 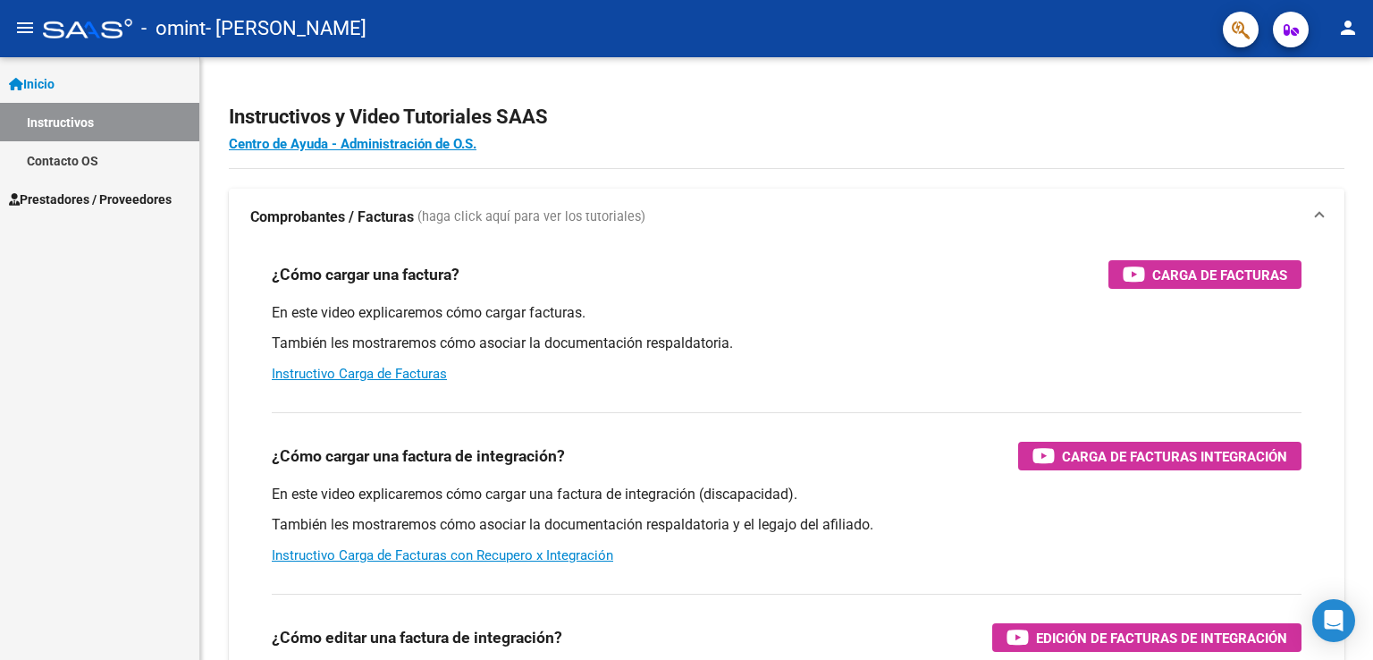 I want to click on span: Carga de Facturas Integración, so click(x=1175, y=456).